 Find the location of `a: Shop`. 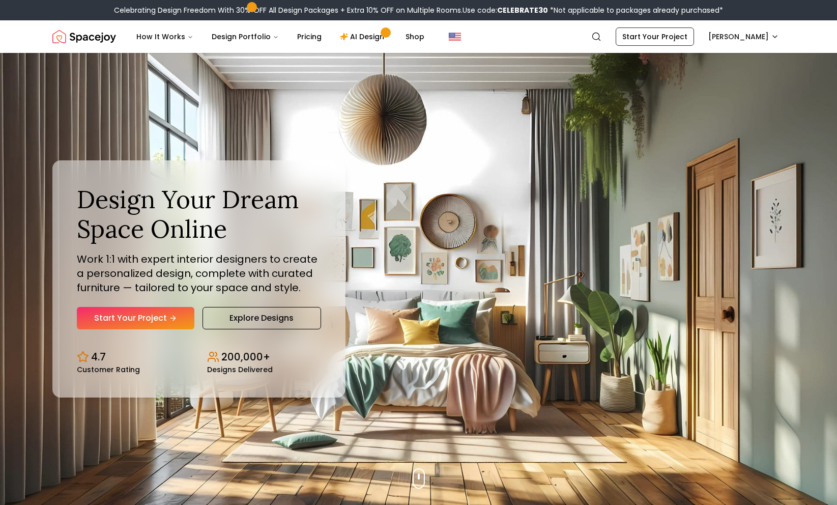

a: Shop is located at coordinates (415, 37).